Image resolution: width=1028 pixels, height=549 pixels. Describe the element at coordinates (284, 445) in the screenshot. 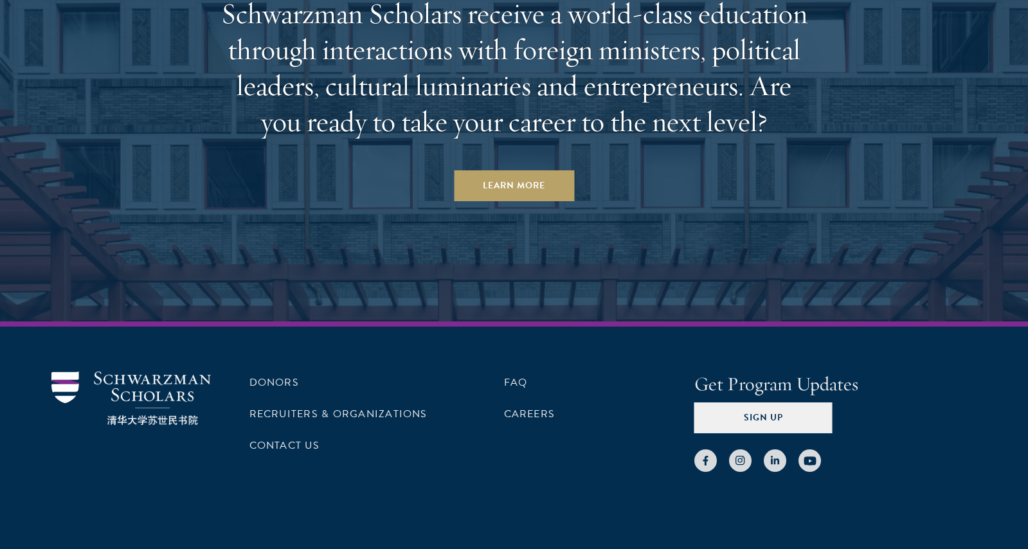

I see `a: Contact Us` at that location.